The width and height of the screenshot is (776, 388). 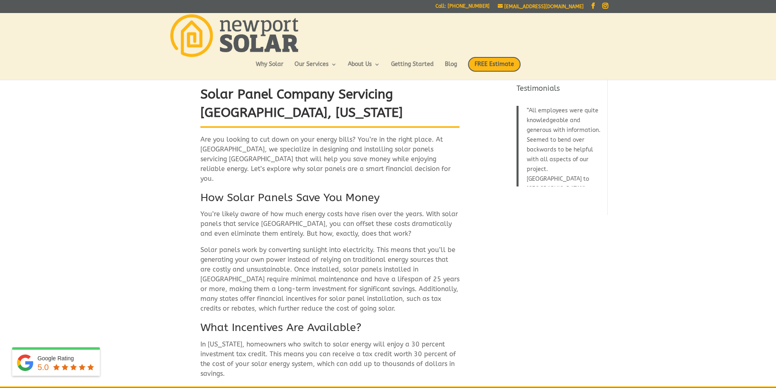 What do you see at coordinates (330, 330) in the screenshot?
I see `h2: What Incentives Are Available?` at bounding box center [330, 330].